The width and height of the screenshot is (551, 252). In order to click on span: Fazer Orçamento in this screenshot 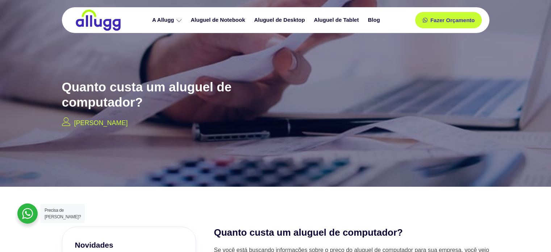, I will do `click(452, 20)`.